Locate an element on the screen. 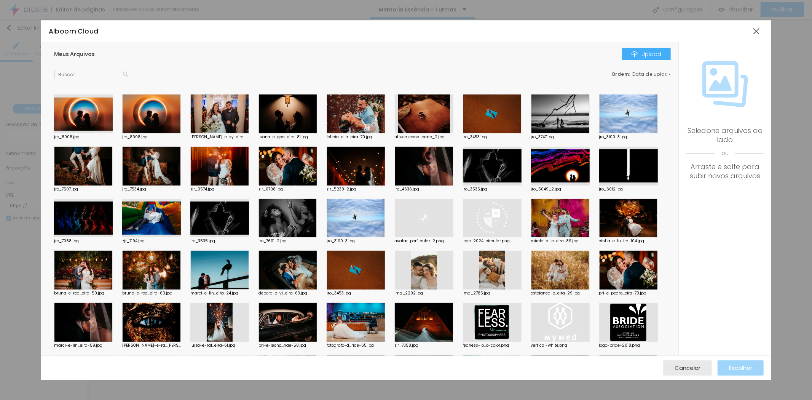 The height and width of the screenshot is (400, 812). div: fearless-lo...o-color.png is located at coordinates (492, 345).